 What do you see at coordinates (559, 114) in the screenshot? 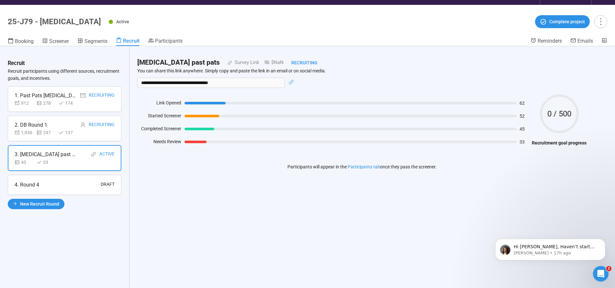
I see `span: 0 / 500` at bounding box center [559, 114].